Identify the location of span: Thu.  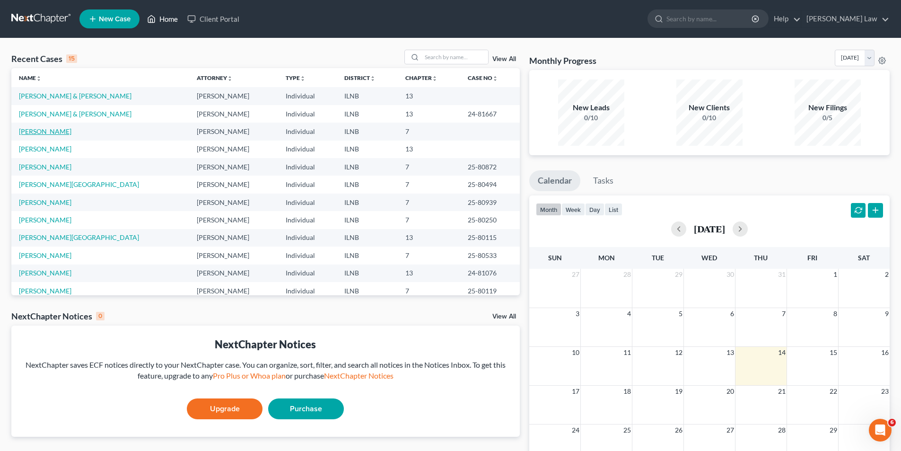
(760, 257).